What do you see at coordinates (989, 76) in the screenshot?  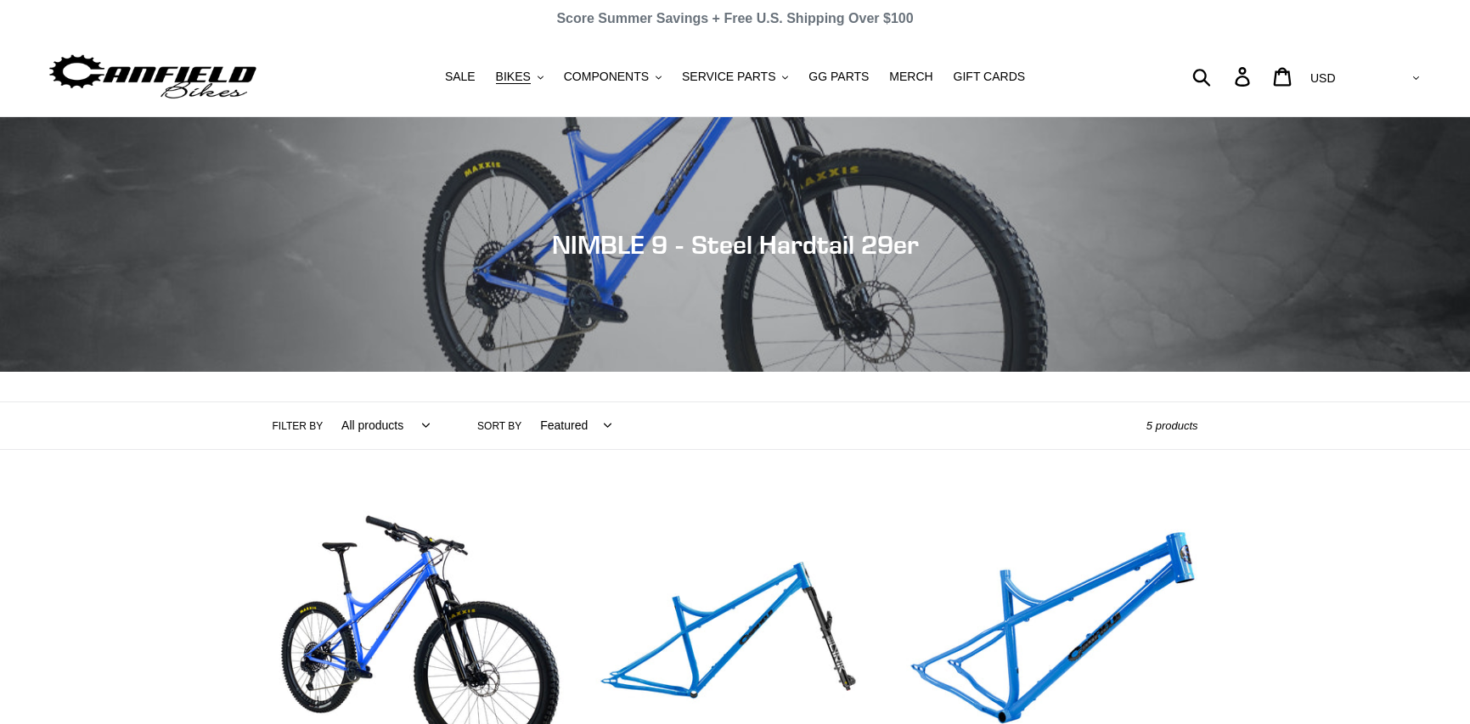 I see `span: GIFT CARDS` at bounding box center [989, 76].